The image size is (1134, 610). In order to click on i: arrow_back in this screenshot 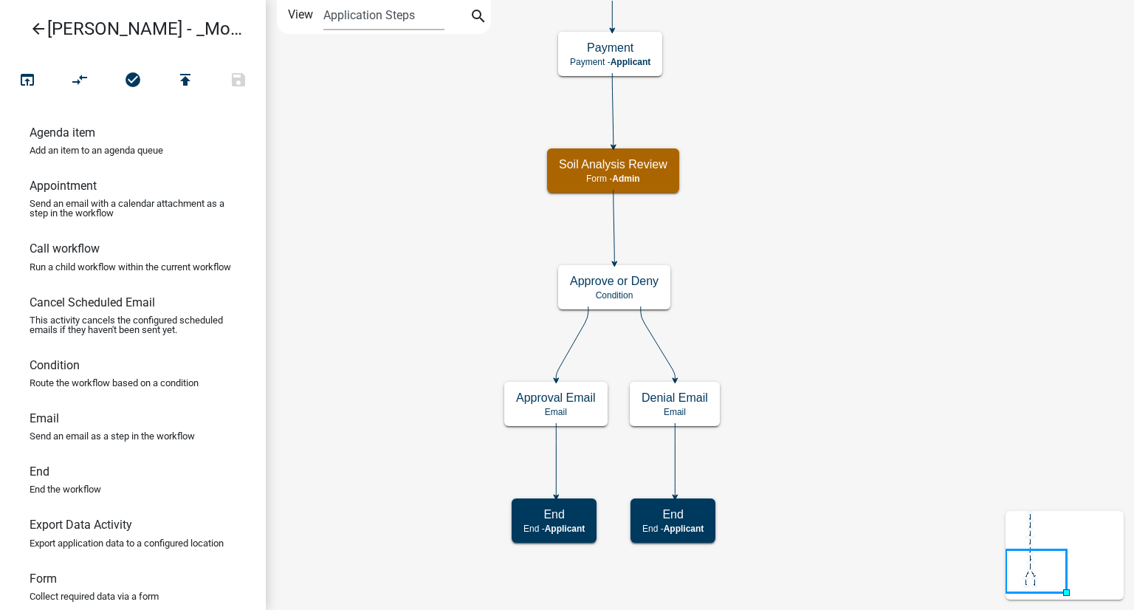, I will do `click(38, 30)`.